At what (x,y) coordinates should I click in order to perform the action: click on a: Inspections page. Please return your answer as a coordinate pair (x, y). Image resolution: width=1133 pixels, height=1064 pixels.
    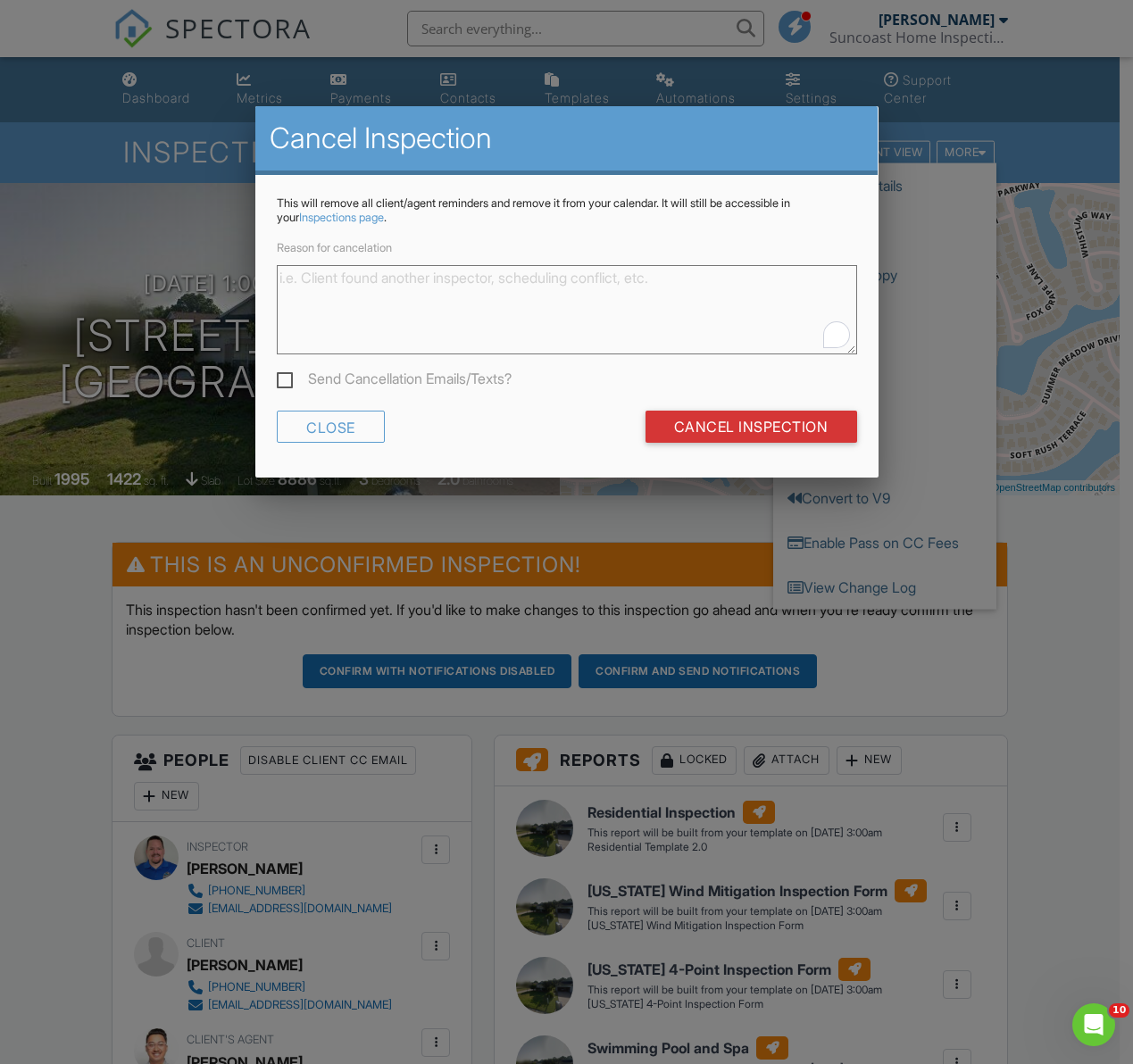
    Looking at the image, I should click on (341, 217).